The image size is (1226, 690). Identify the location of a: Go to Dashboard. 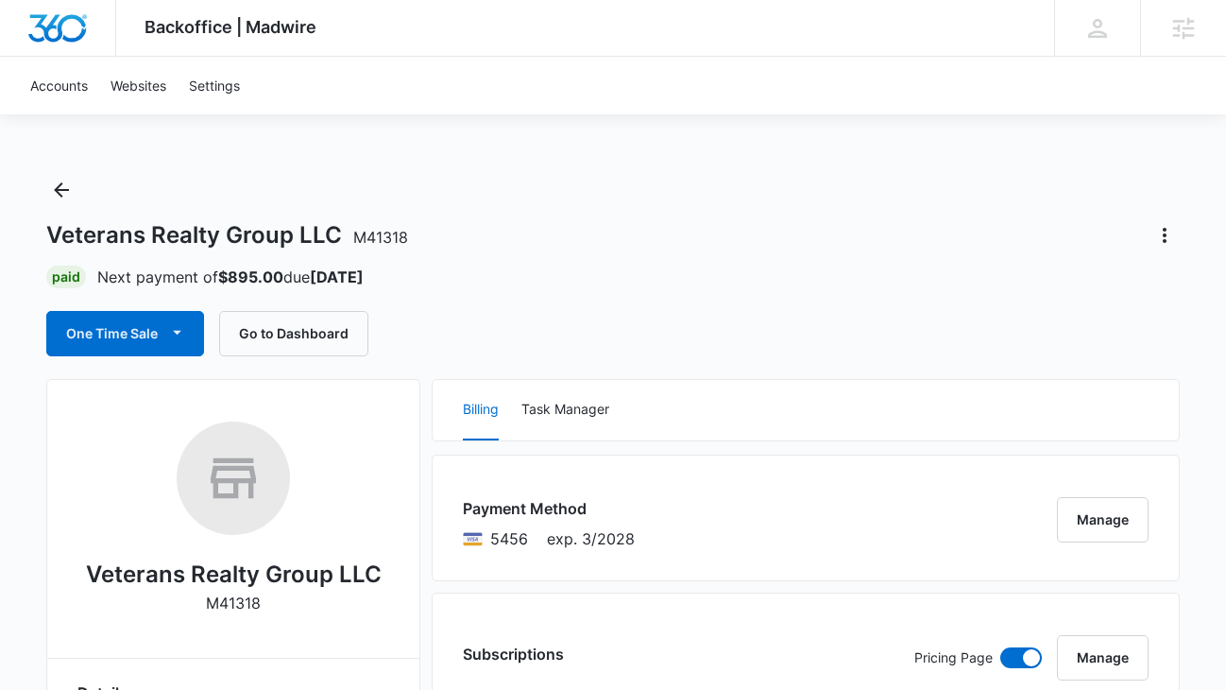
(294, 333).